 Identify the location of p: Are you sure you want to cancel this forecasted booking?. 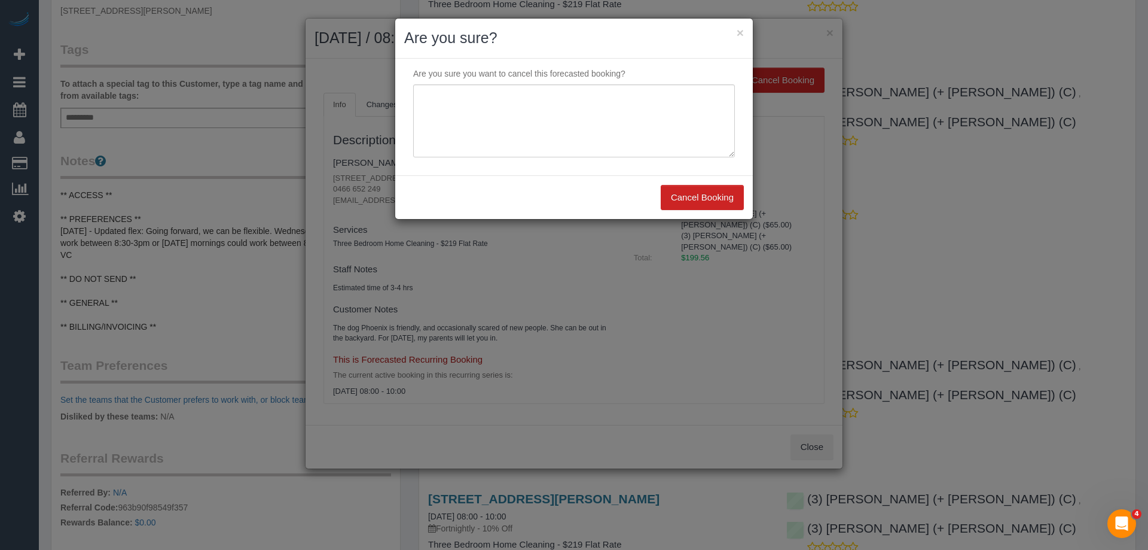
(574, 74).